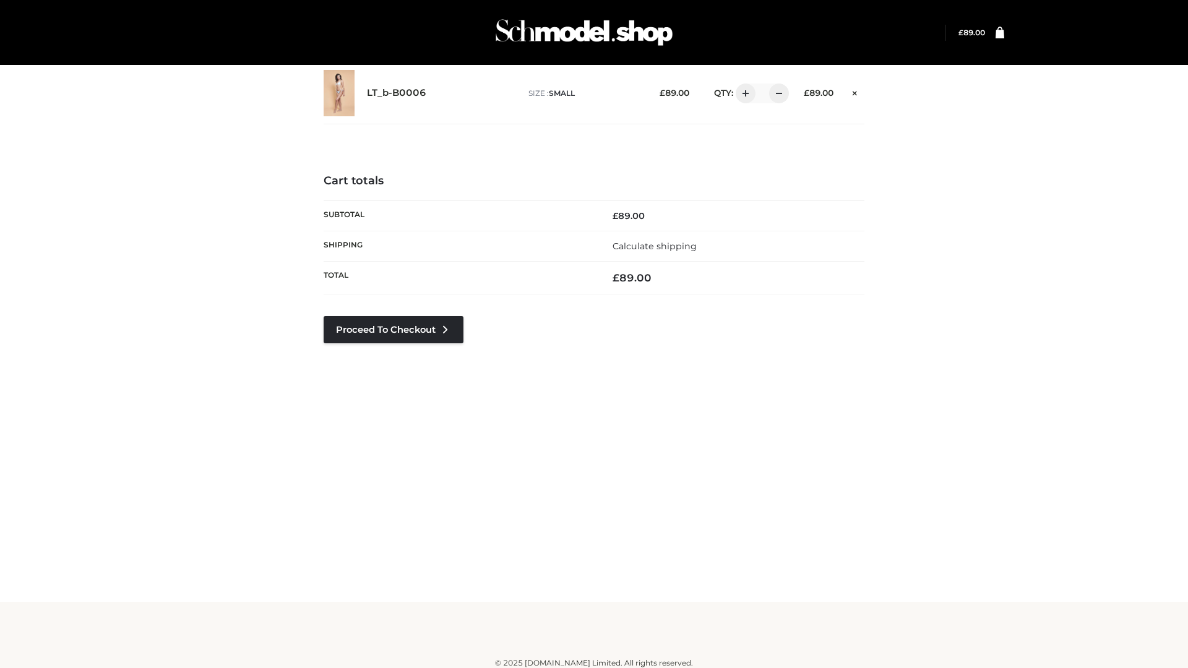 The image size is (1188, 668). What do you see at coordinates (562, 93) in the screenshot?
I see `span: SMALL` at bounding box center [562, 93].